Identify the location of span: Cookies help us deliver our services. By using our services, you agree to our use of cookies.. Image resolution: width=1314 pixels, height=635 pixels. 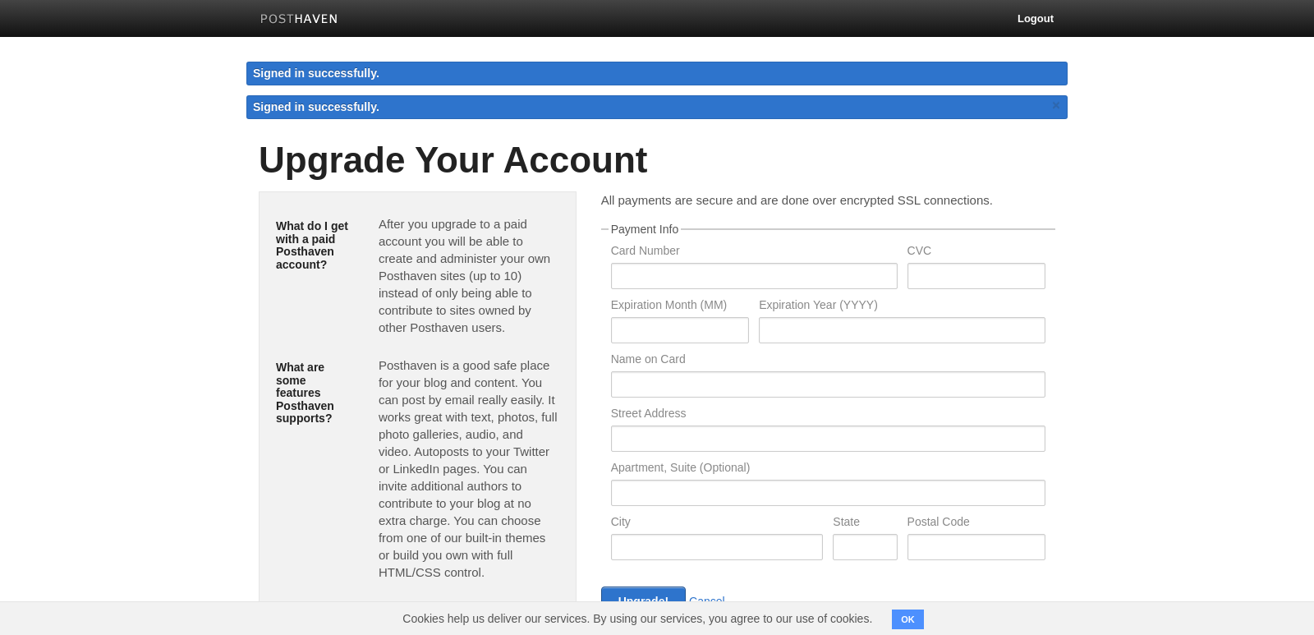
(637, 618).